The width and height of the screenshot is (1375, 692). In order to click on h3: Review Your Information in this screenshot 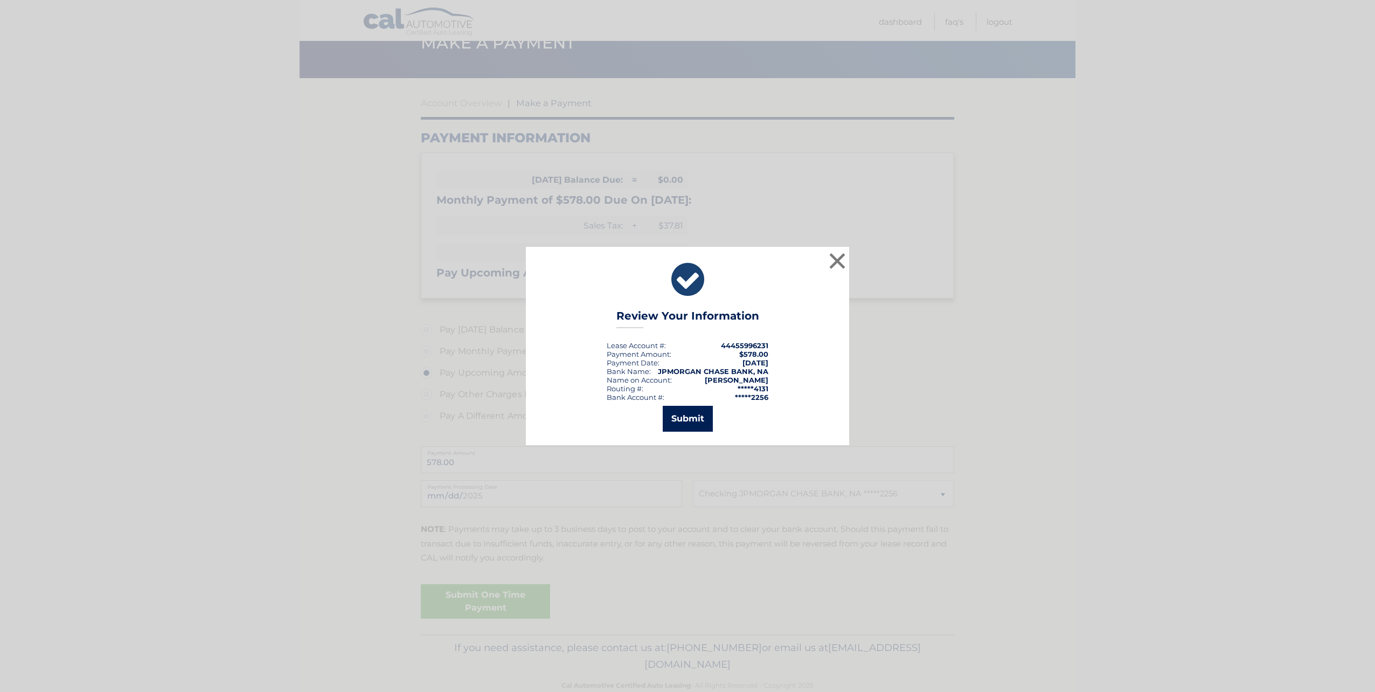, I will do `click(687, 318)`.